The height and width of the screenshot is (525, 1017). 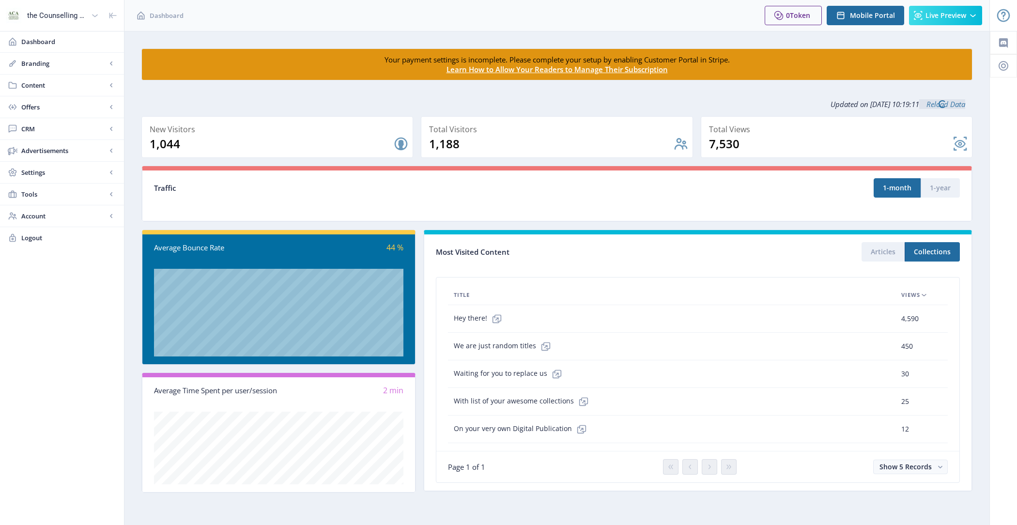 What do you see at coordinates (57, 16) in the screenshot?
I see `div: the Counselling Australia Magazine` at bounding box center [57, 16].